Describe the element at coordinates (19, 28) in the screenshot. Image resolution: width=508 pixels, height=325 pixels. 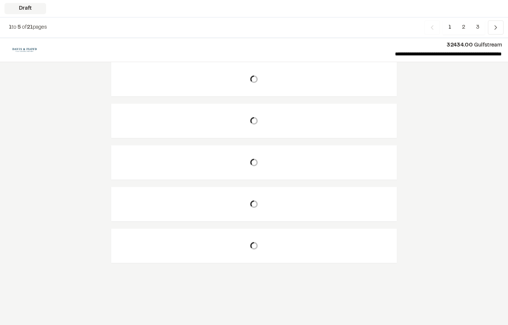
I see `span: 5` at that location.